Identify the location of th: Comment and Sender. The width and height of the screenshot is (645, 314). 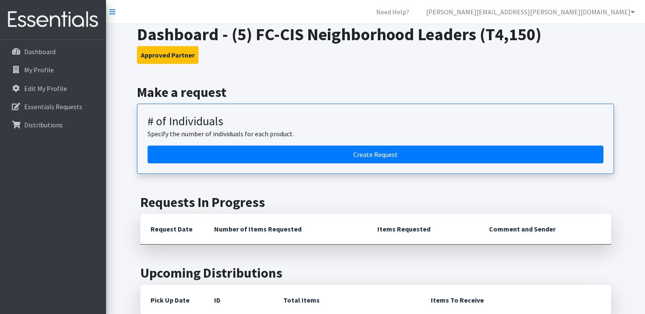
(544, 229).